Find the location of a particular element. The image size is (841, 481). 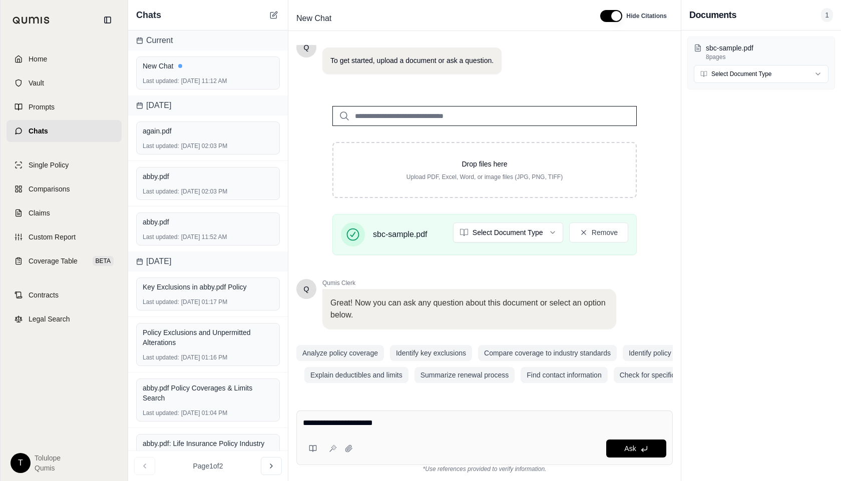

span: Vault is located at coordinates (36, 83).